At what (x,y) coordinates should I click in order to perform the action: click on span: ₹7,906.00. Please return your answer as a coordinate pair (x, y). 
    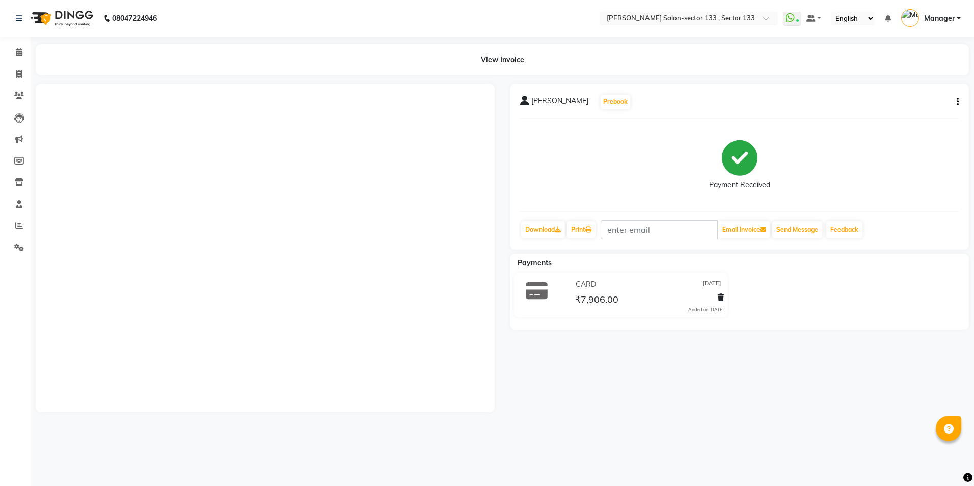
    Looking at the image, I should click on (596, 300).